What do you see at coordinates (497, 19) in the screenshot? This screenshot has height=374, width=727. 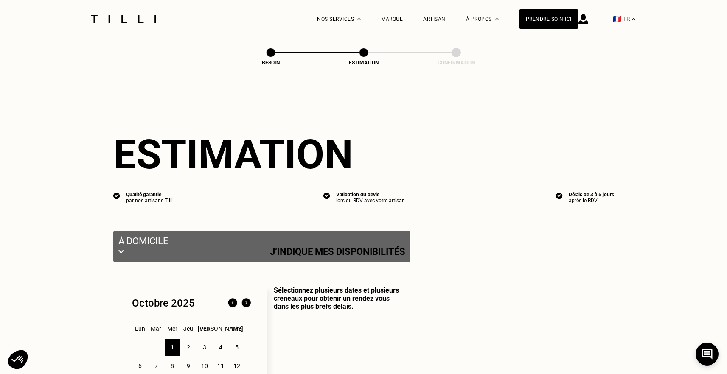 I see `img: Menu déroulant à propos` at bounding box center [497, 19].